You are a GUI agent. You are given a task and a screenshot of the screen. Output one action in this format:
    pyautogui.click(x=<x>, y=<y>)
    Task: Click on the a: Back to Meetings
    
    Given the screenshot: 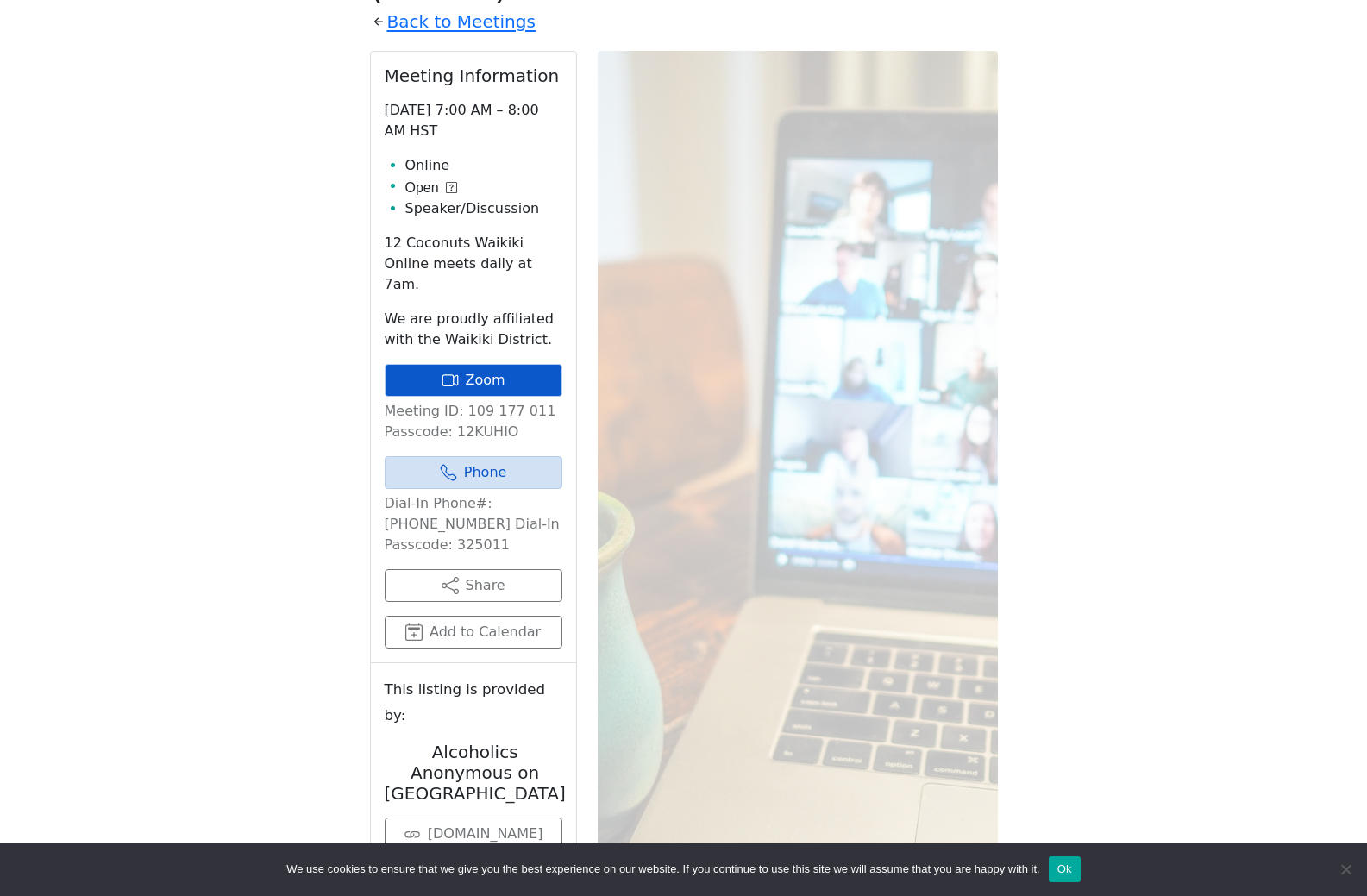 What is the action you would take?
    pyautogui.click(x=461, y=22)
    